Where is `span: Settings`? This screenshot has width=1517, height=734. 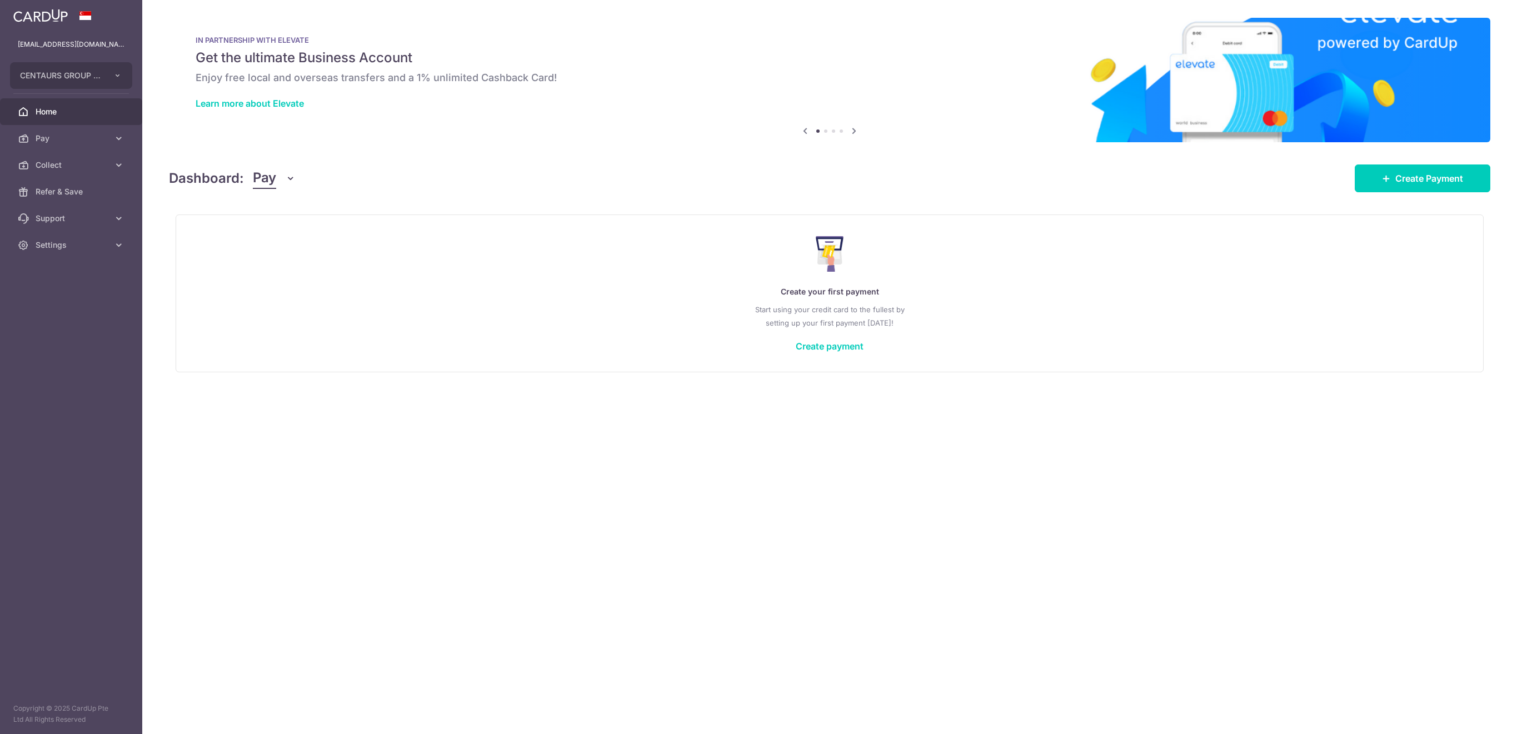 span: Settings is located at coordinates (72, 245).